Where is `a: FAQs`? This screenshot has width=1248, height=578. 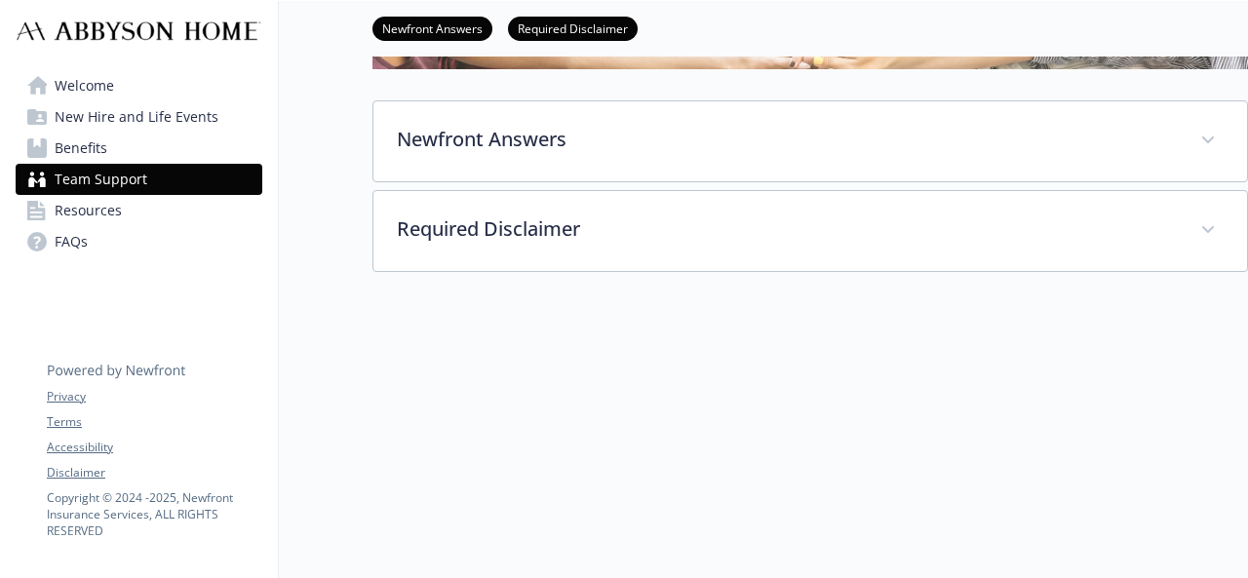
a: FAQs is located at coordinates (138, 242).